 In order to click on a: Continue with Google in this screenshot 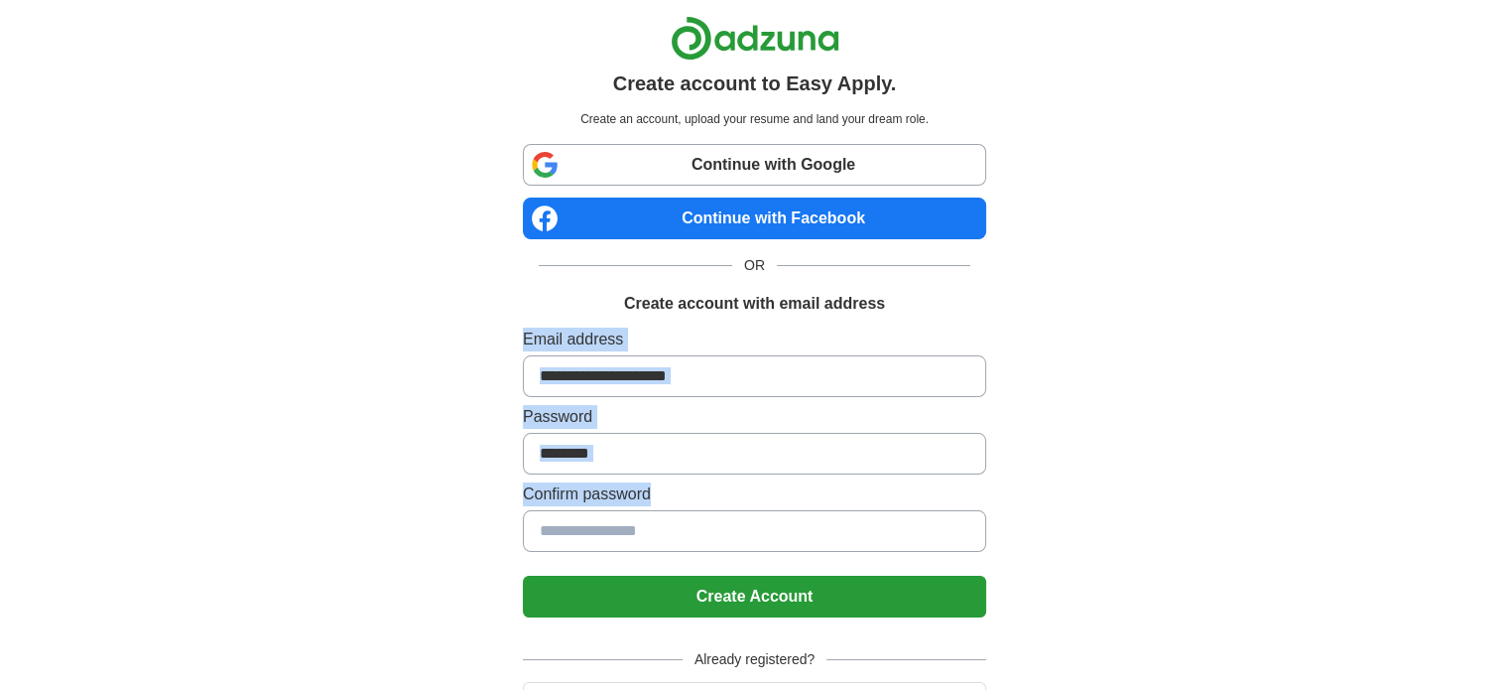, I will do `click(754, 165)`.